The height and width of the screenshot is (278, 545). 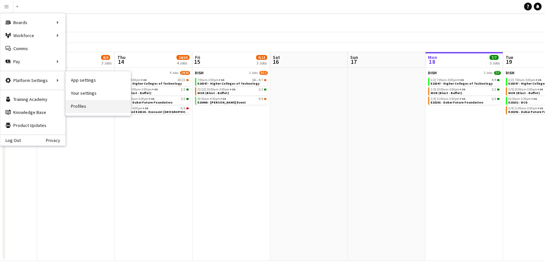 What do you see at coordinates (498, 73) in the screenshot?
I see `span: 7/7` at bounding box center [498, 73].